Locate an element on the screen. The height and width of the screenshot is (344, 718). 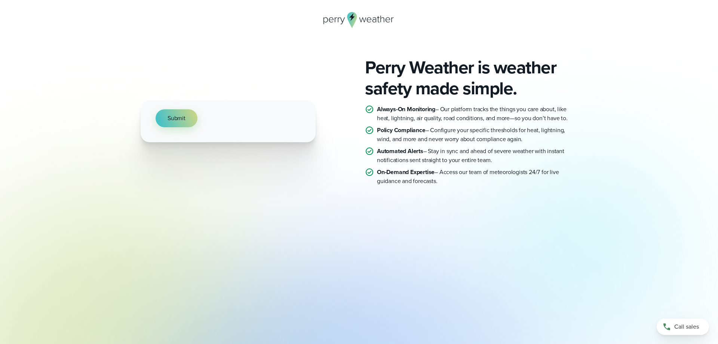
span: Call sales is located at coordinates (686, 326).